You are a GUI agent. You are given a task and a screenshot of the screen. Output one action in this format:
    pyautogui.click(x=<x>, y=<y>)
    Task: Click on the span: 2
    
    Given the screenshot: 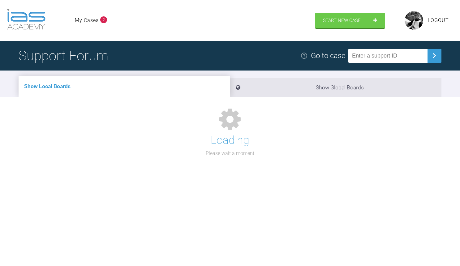 What is the action you would take?
    pyautogui.click(x=104, y=20)
    